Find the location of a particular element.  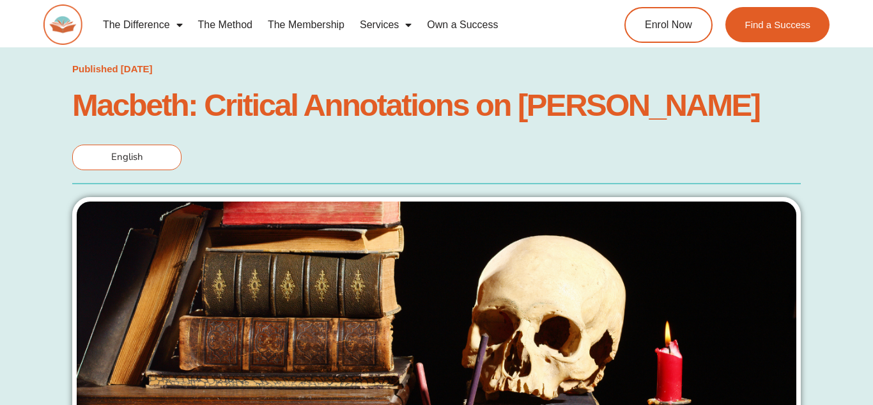

a: Enrol Now is located at coordinates (668, 25).